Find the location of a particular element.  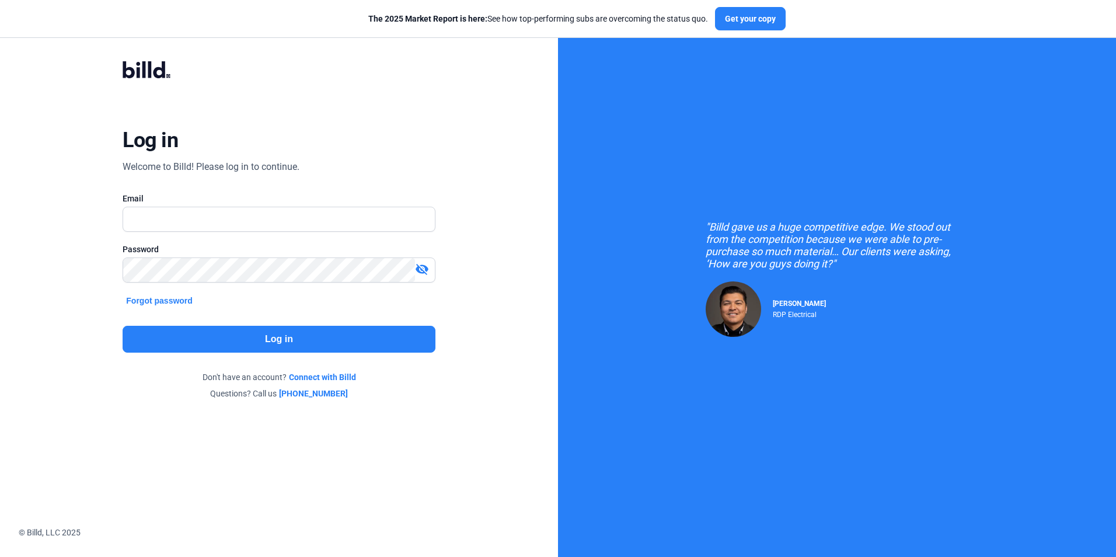

a: Connect with Billd is located at coordinates (322, 377).